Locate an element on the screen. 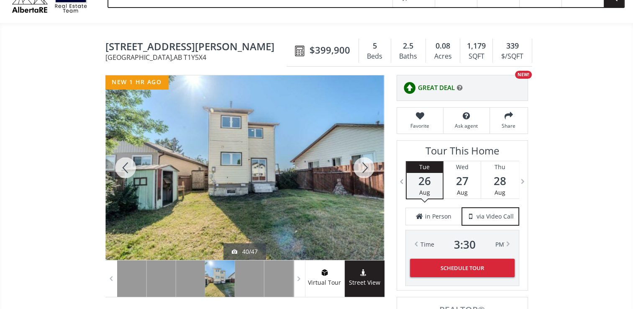 The width and height of the screenshot is (633, 309). div: Time PM is located at coordinates (462, 244).